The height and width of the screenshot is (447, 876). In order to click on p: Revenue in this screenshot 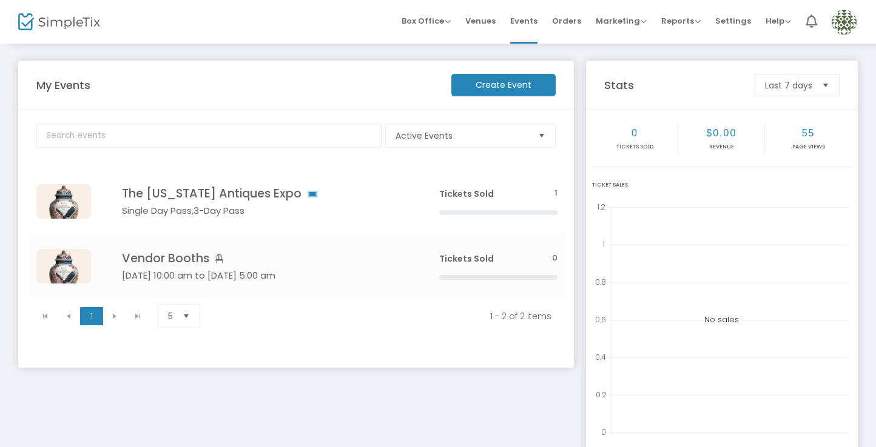, I will do `click(721, 147)`.